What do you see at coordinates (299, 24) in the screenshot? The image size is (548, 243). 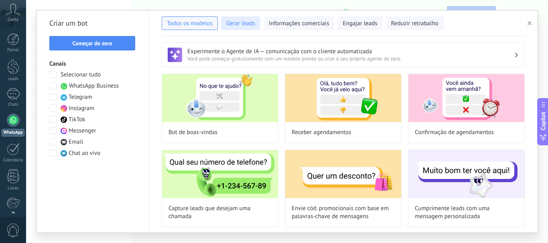 I see `span: Informações comerciais` at bounding box center [299, 24].